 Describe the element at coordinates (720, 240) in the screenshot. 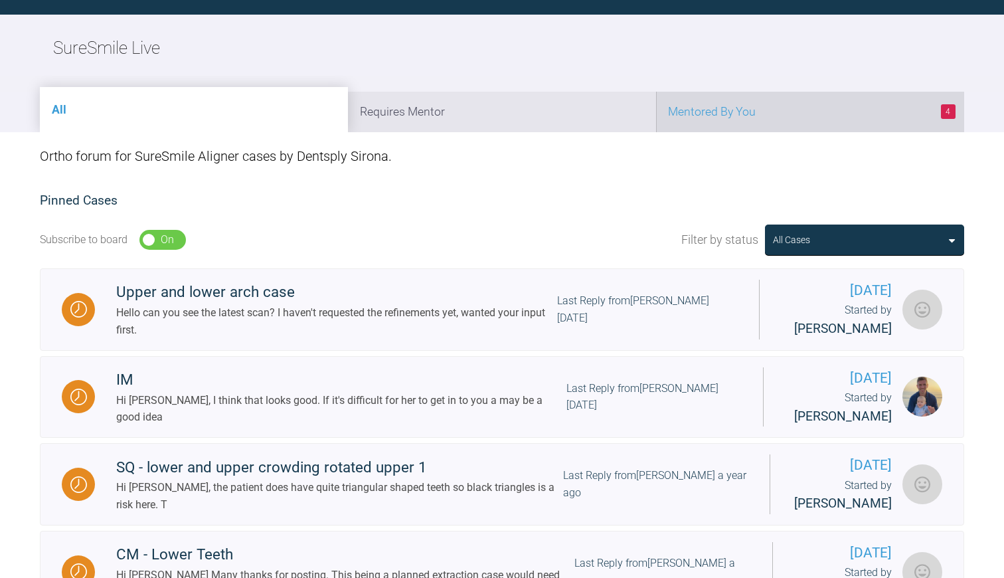

I see `span: Filter by status` at that location.